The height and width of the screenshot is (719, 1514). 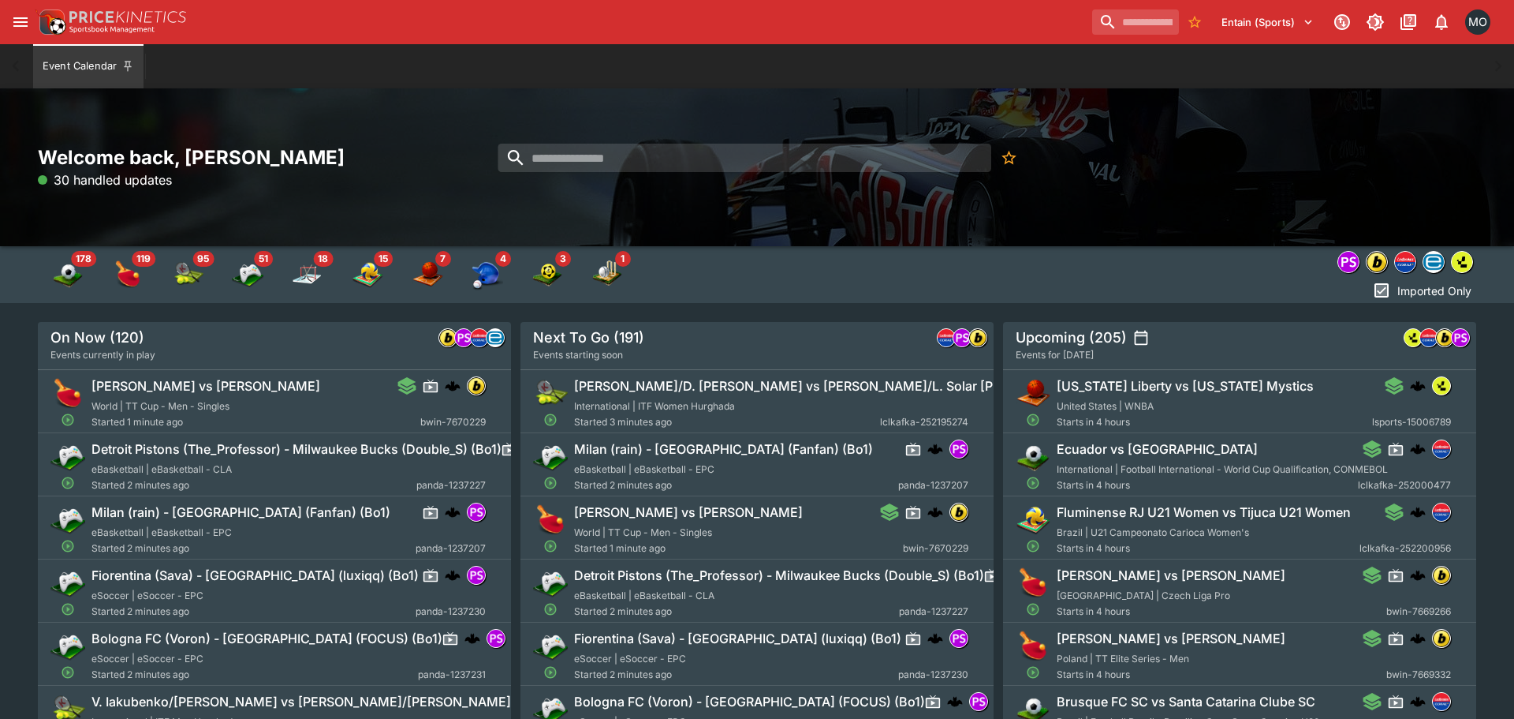 I want to click on span: eBasketball | eBasketball - EPC, so click(x=162, y=532).